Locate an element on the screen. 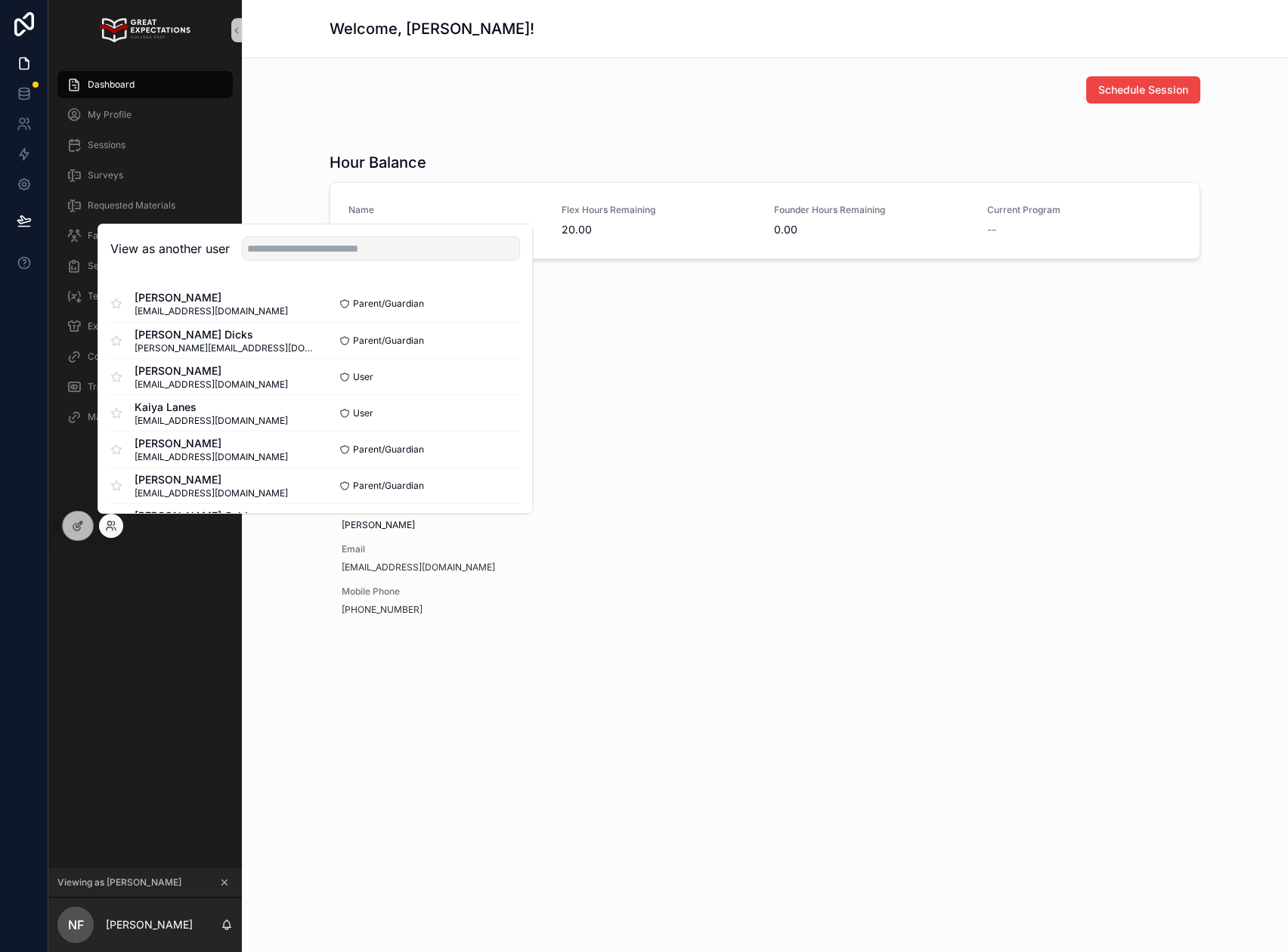  span: Session Reports is located at coordinates (121, 266).